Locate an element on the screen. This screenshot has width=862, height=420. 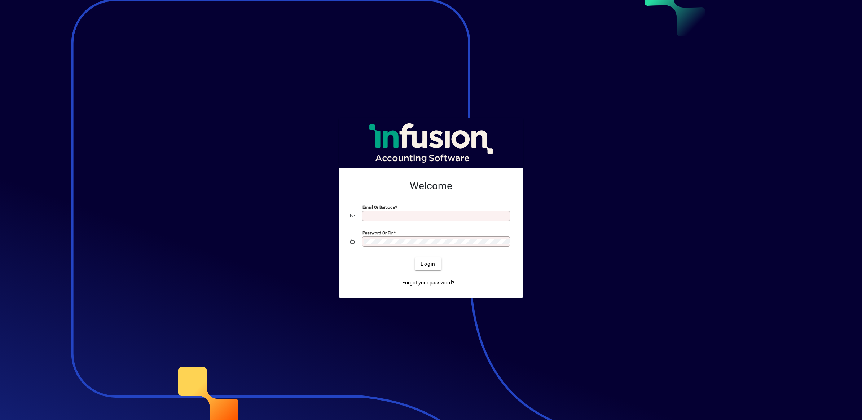
h2: Welcome is located at coordinates (431, 186).